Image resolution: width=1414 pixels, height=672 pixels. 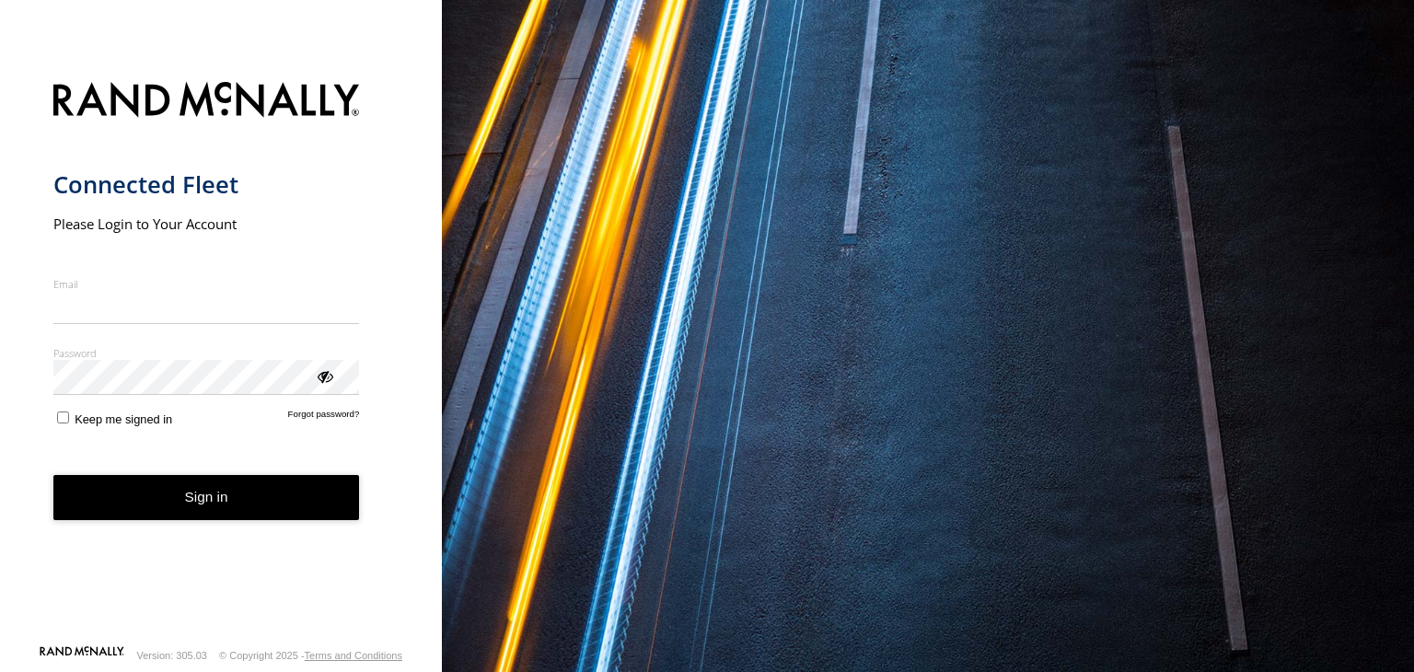 What do you see at coordinates (82, 655) in the screenshot?
I see `a: Visit our Website` at bounding box center [82, 655].